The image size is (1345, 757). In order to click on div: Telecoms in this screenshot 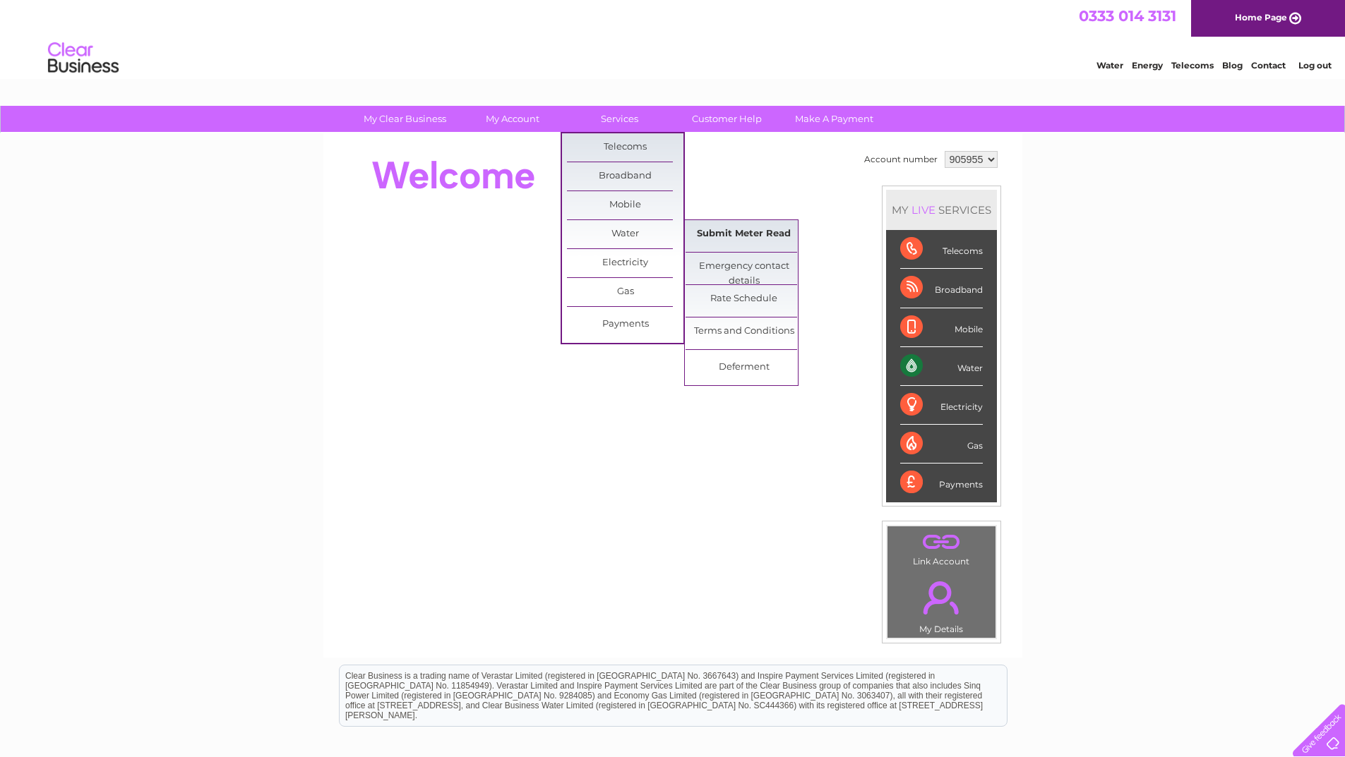, I will do `click(941, 249)`.